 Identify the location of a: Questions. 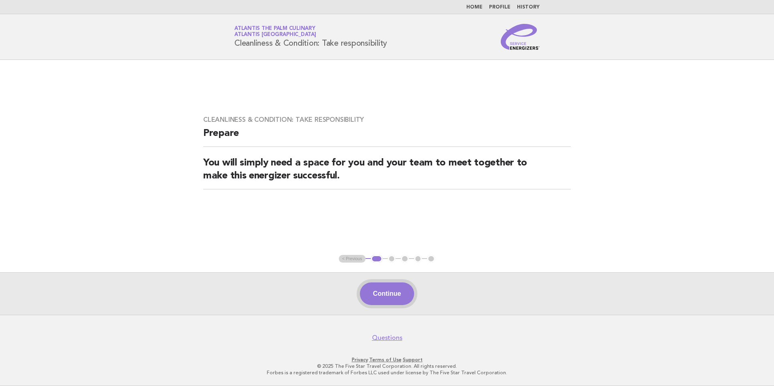
(387, 338).